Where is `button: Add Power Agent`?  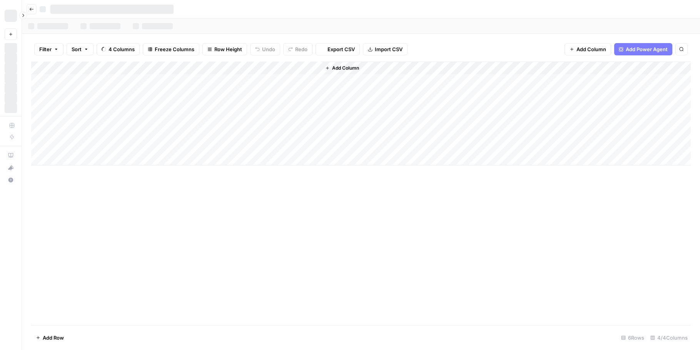
button: Add Power Agent is located at coordinates (643, 49).